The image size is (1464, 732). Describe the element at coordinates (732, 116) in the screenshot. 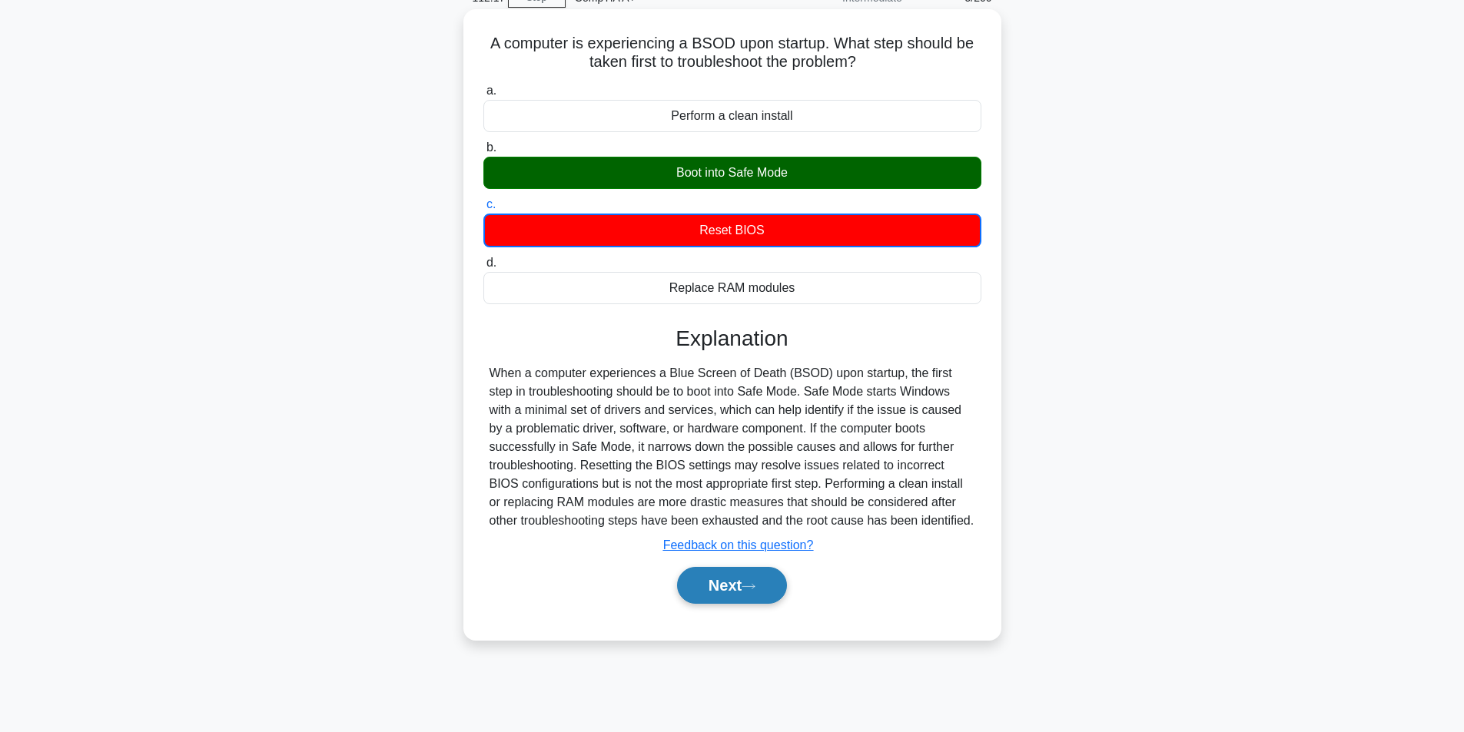

I see `div: Perform a clean install` at that location.